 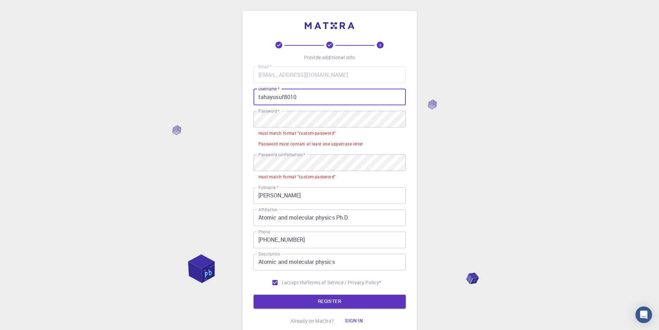 What do you see at coordinates (269, 254) in the screenshot?
I see `label: Description` at bounding box center [269, 254].